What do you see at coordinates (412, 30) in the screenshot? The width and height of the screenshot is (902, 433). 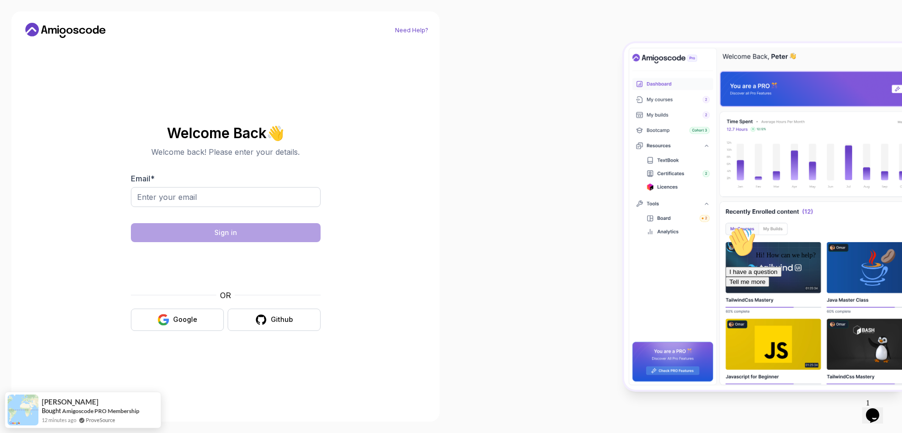 I see `a: Need Help?` at bounding box center [412, 30].